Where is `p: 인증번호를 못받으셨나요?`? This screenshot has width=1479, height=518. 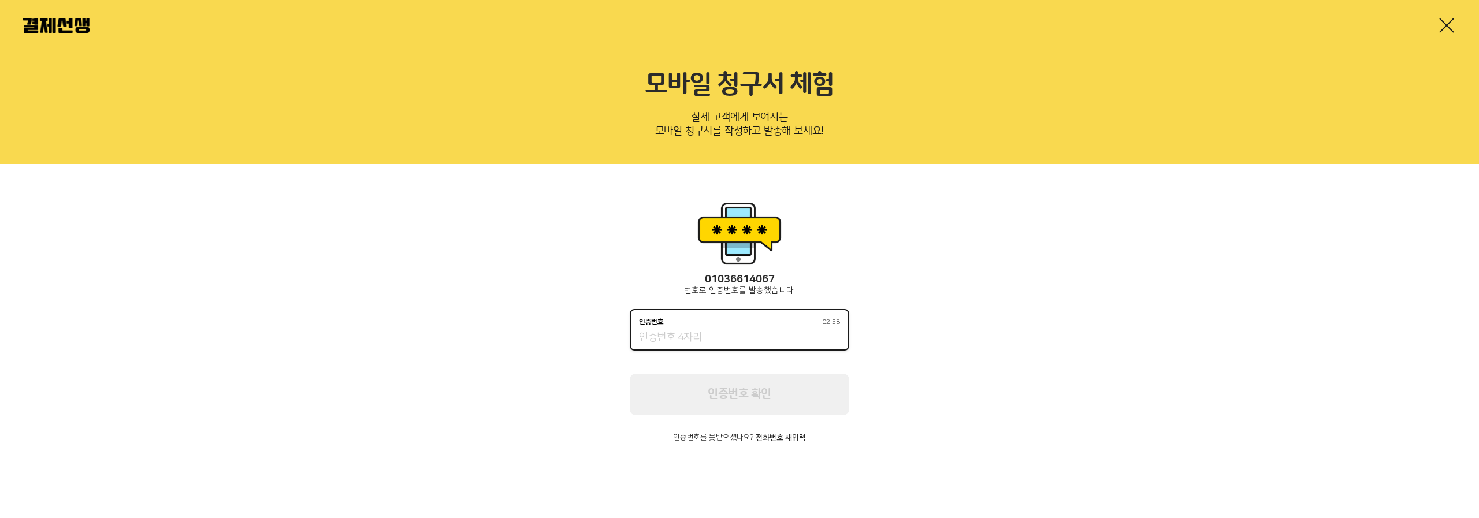
p: 인증번호를 못받으셨나요? is located at coordinates (739, 438).